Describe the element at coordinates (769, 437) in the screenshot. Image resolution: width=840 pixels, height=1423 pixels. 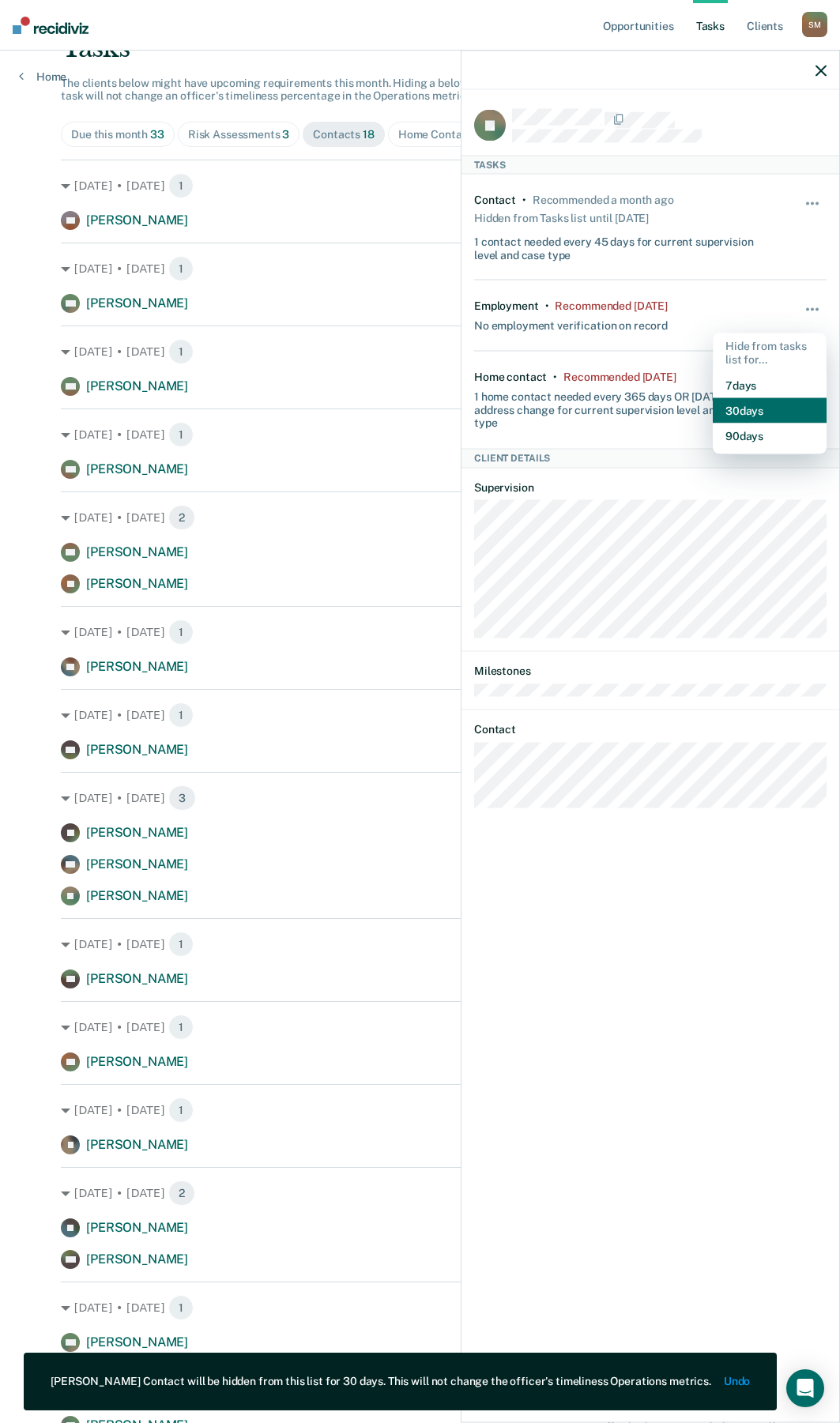
I see `button: 90 days` at that location.